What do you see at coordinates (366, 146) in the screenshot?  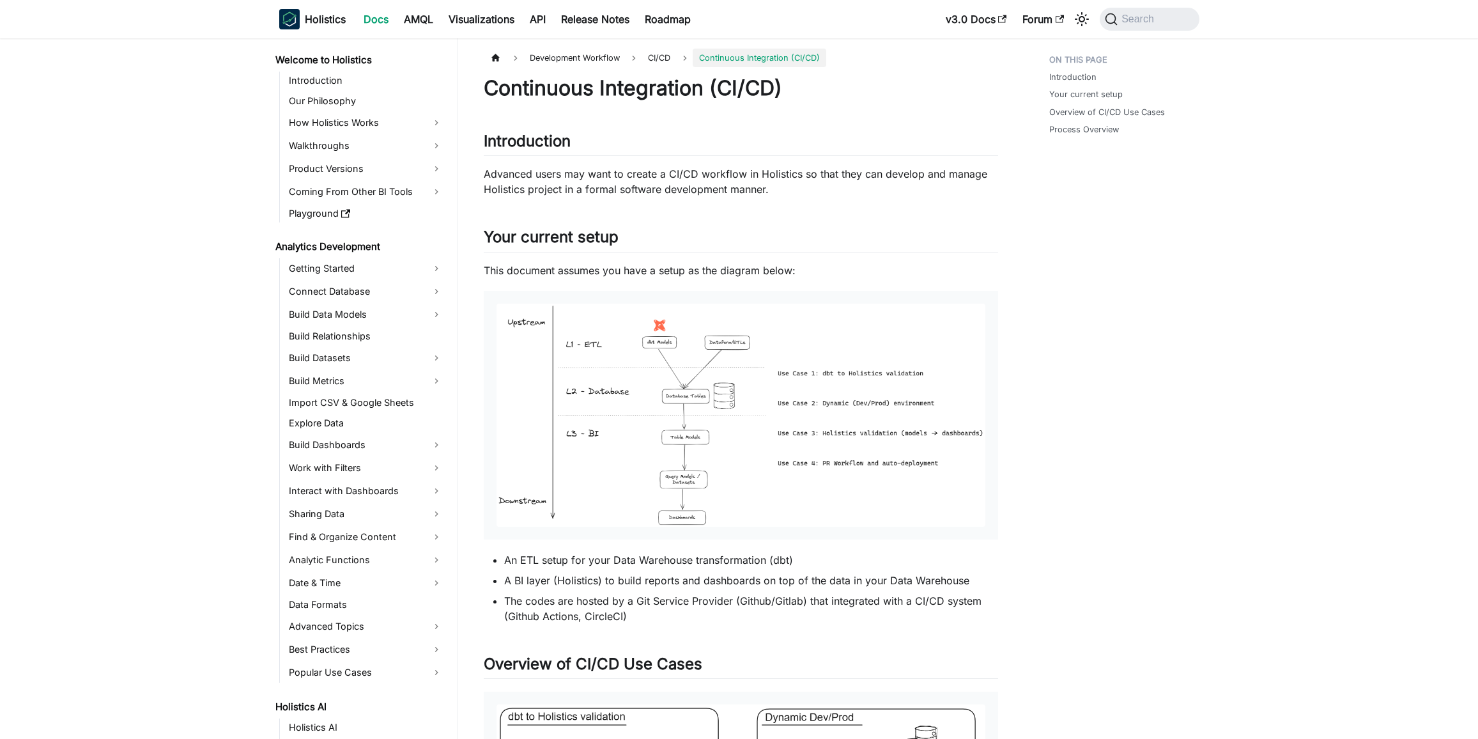 I see `a: Walkthroughs` at bounding box center [366, 146].